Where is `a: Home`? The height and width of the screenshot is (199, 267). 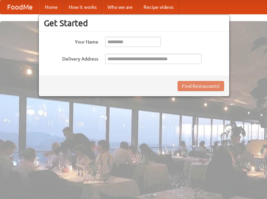 a: Home is located at coordinates (51, 7).